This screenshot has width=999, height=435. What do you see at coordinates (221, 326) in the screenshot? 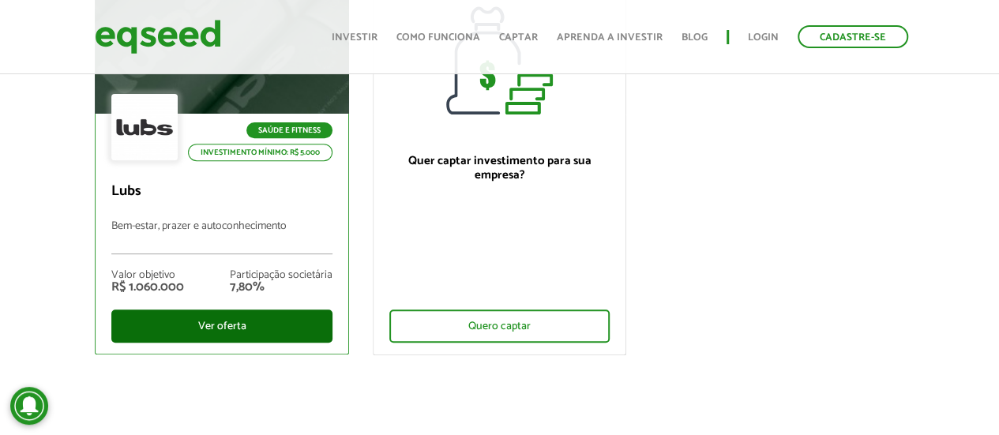
I see `div: Ver oferta` at bounding box center [221, 326].